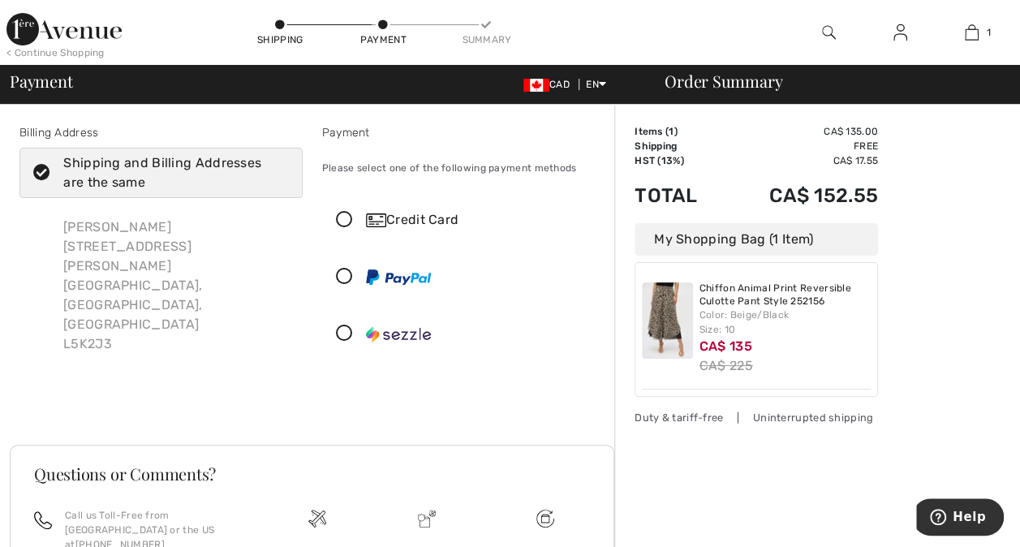  I want to click on td: CA$ 17.55, so click(801, 161).